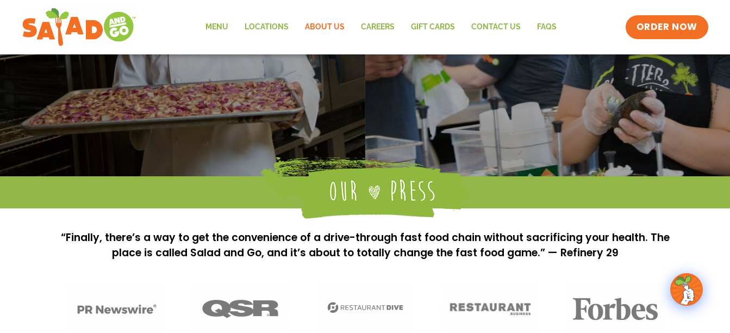 This screenshot has height=333, width=730. What do you see at coordinates (433, 27) in the screenshot?
I see `a: GIFT CARDS` at bounding box center [433, 27].